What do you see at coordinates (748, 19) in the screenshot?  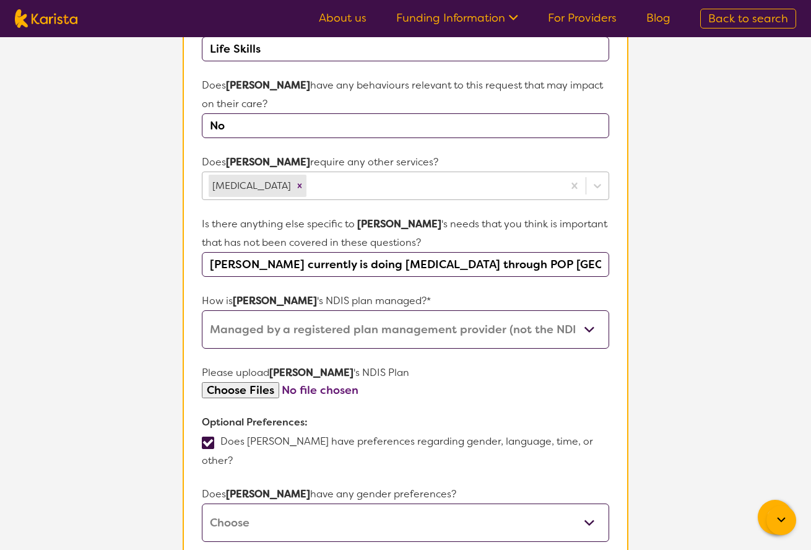 I see `a: Back to search` at bounding box center [748, 19].